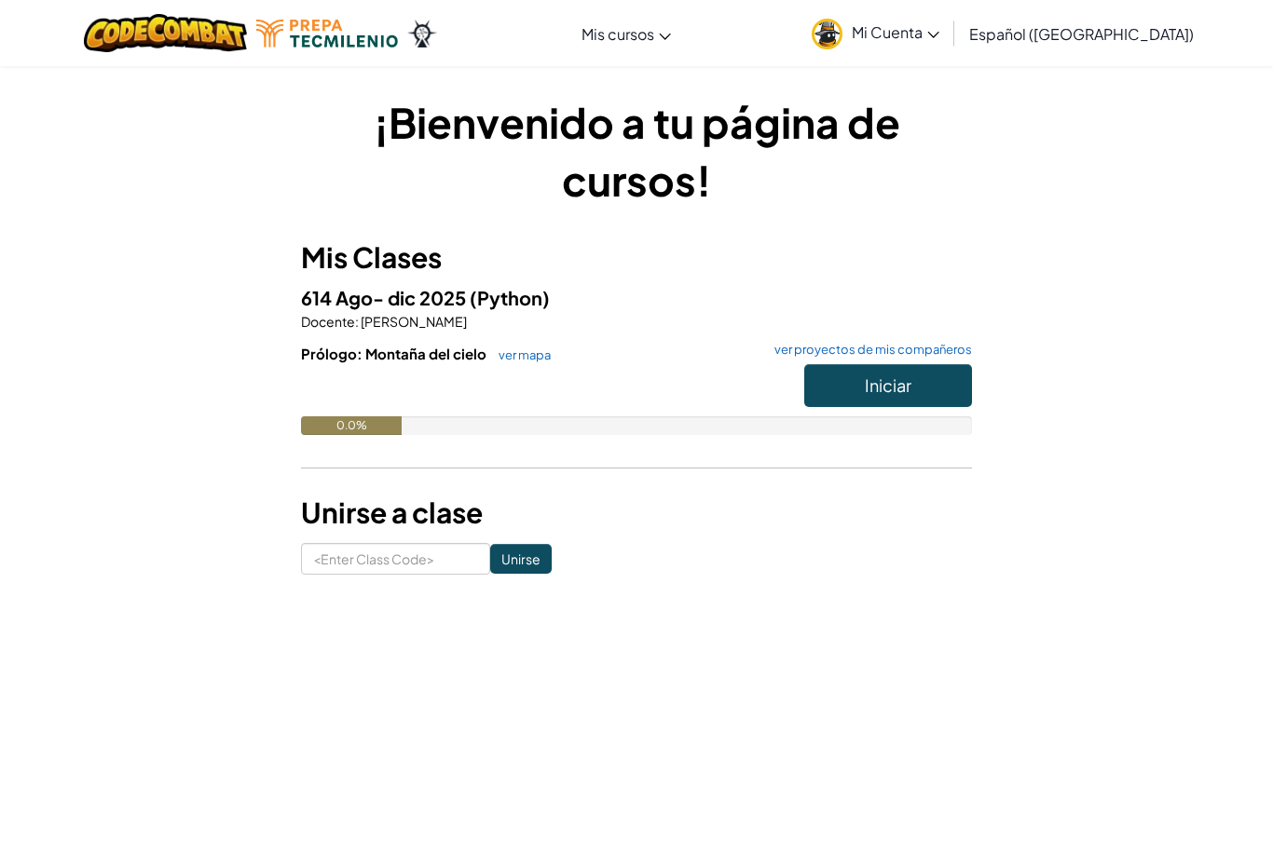 The image size is (1273, 854). I want to click on input: <Enter Class Code>, so click(395, 559).